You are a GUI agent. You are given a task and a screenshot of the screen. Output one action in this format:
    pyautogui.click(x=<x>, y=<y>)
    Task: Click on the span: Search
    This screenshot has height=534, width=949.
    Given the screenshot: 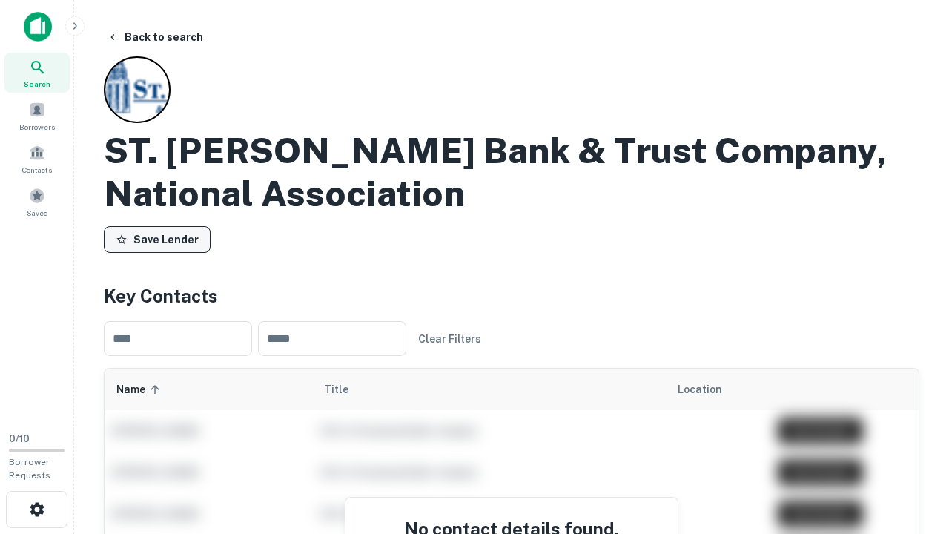 What is the action you would take?
    pyautogui.click(x=37, y=84)
    